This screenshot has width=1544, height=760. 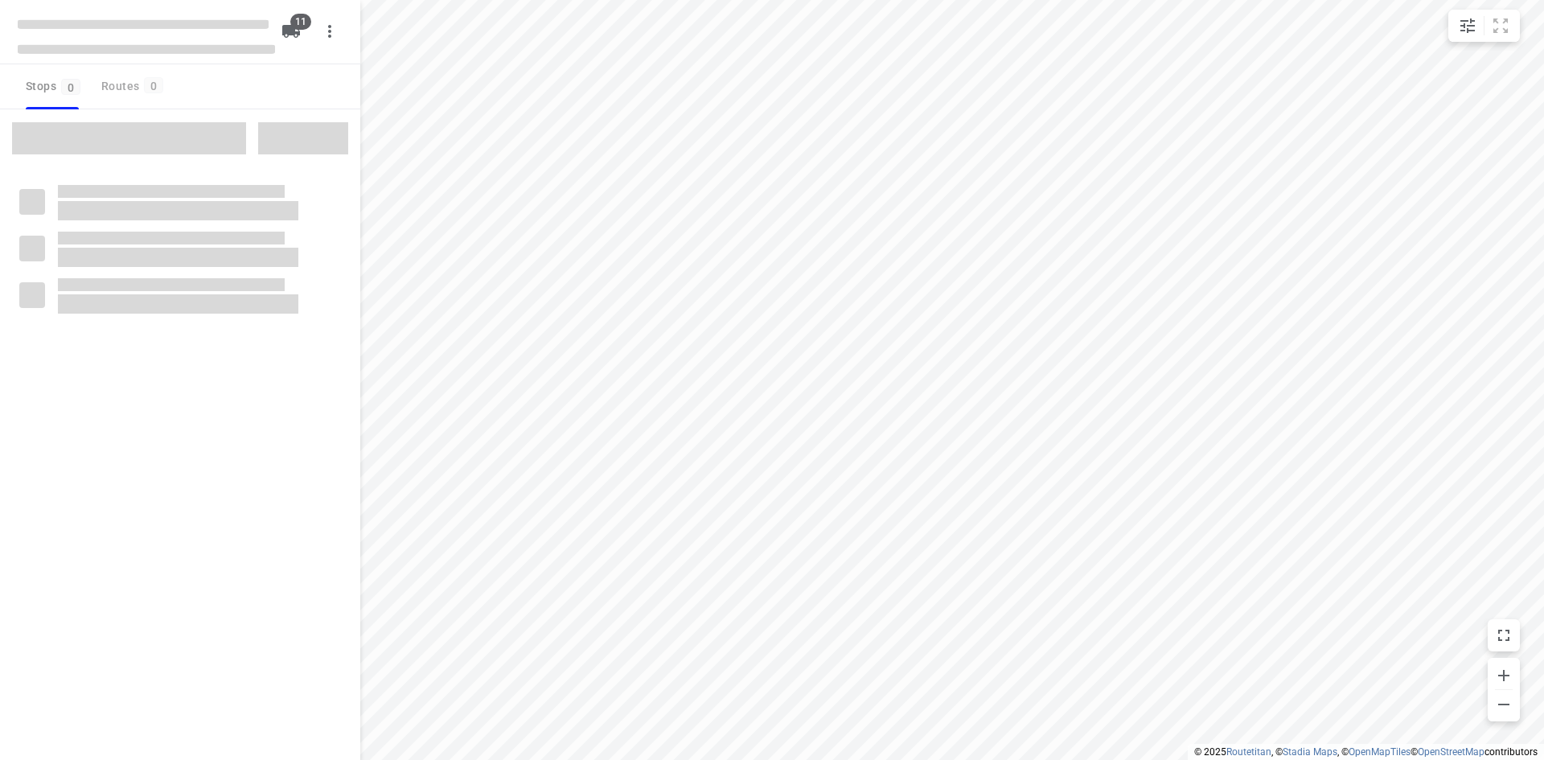 I want to click on a: Stadia Maps, so click(x=1310, y=752).